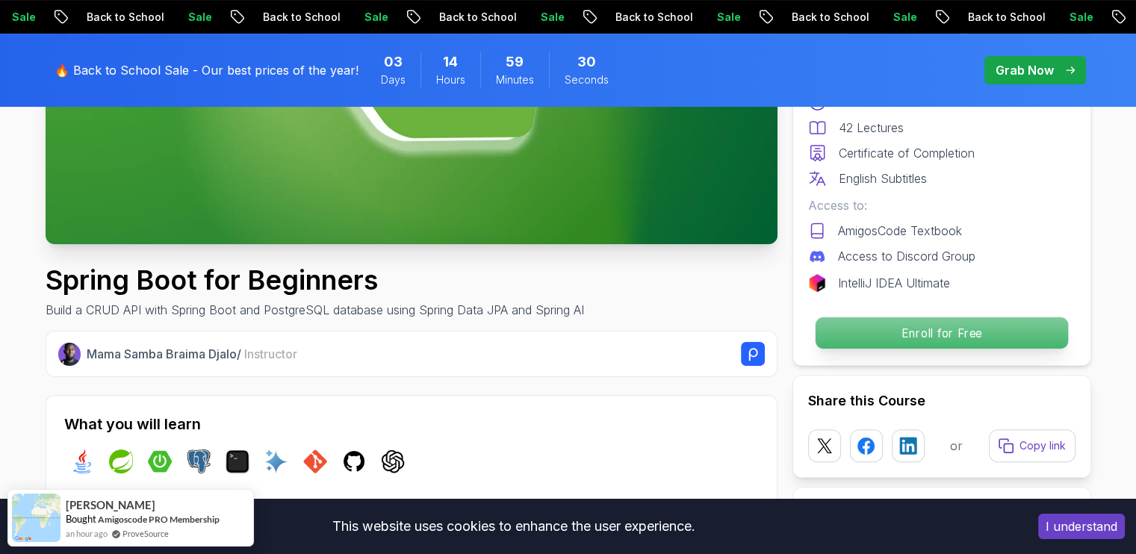 The image size is (1136, 554). I want to click on img: java logo, so click(82, 462).